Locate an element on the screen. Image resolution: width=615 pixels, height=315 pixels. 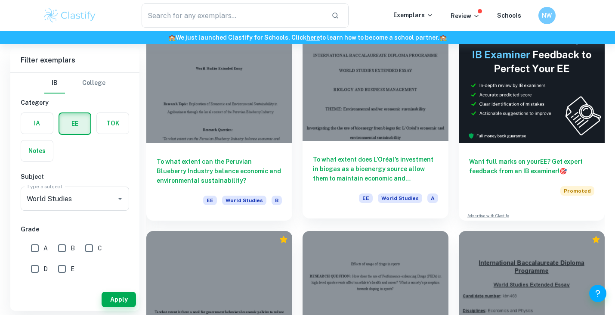
h6: Subject is located at coordinates (75, 177).